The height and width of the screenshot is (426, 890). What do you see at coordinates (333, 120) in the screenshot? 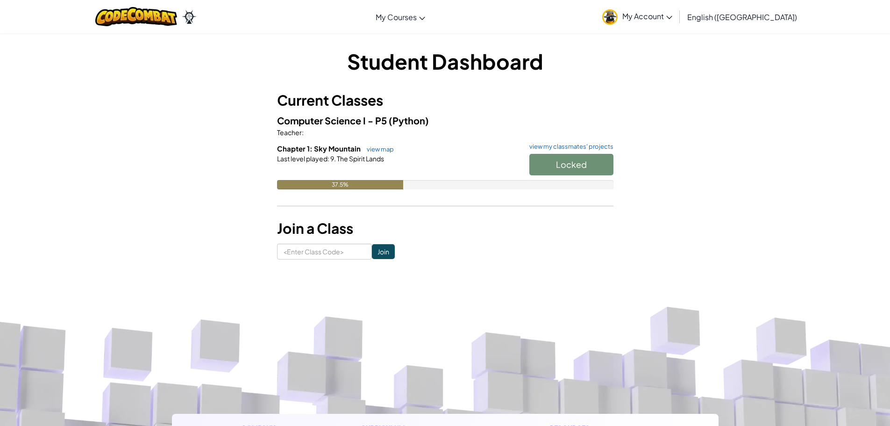
I see `span: Computer Science I - P5` at bounding box center [333, 120].